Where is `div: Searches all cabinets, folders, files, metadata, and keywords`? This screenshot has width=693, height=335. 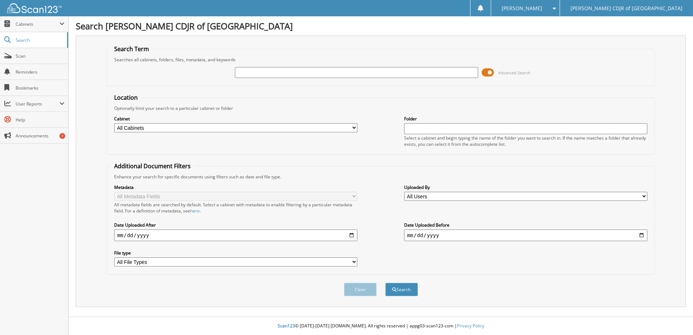
div: Searches all cabinets, folders, files, metadata, and keywords is located at coordinates (381, 59).